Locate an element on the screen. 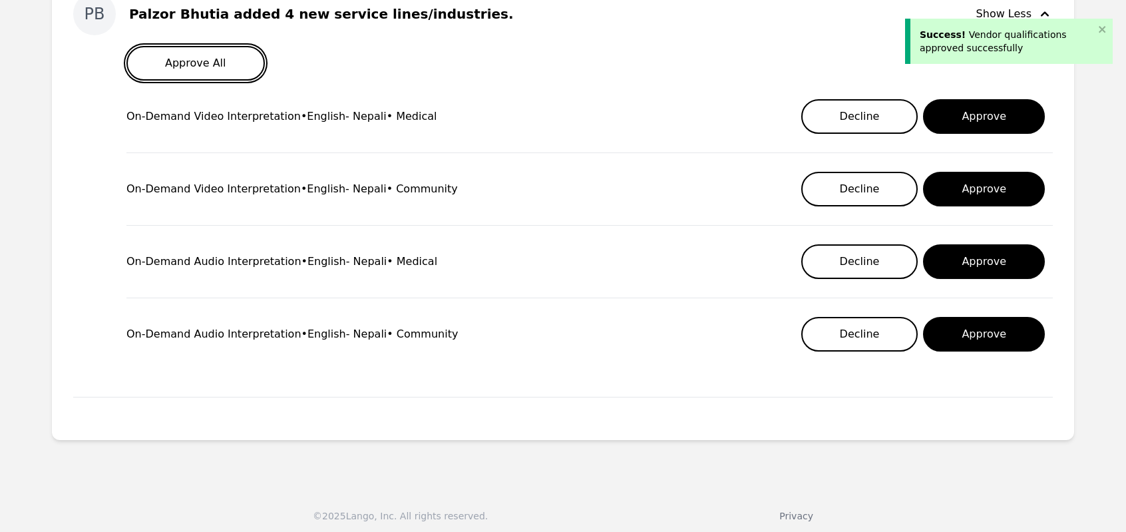 The height and width of the screenshot is (532, 1126). div: © 2025 Lango, Inc. All rights reserved. is located at coordinates (400, 516).